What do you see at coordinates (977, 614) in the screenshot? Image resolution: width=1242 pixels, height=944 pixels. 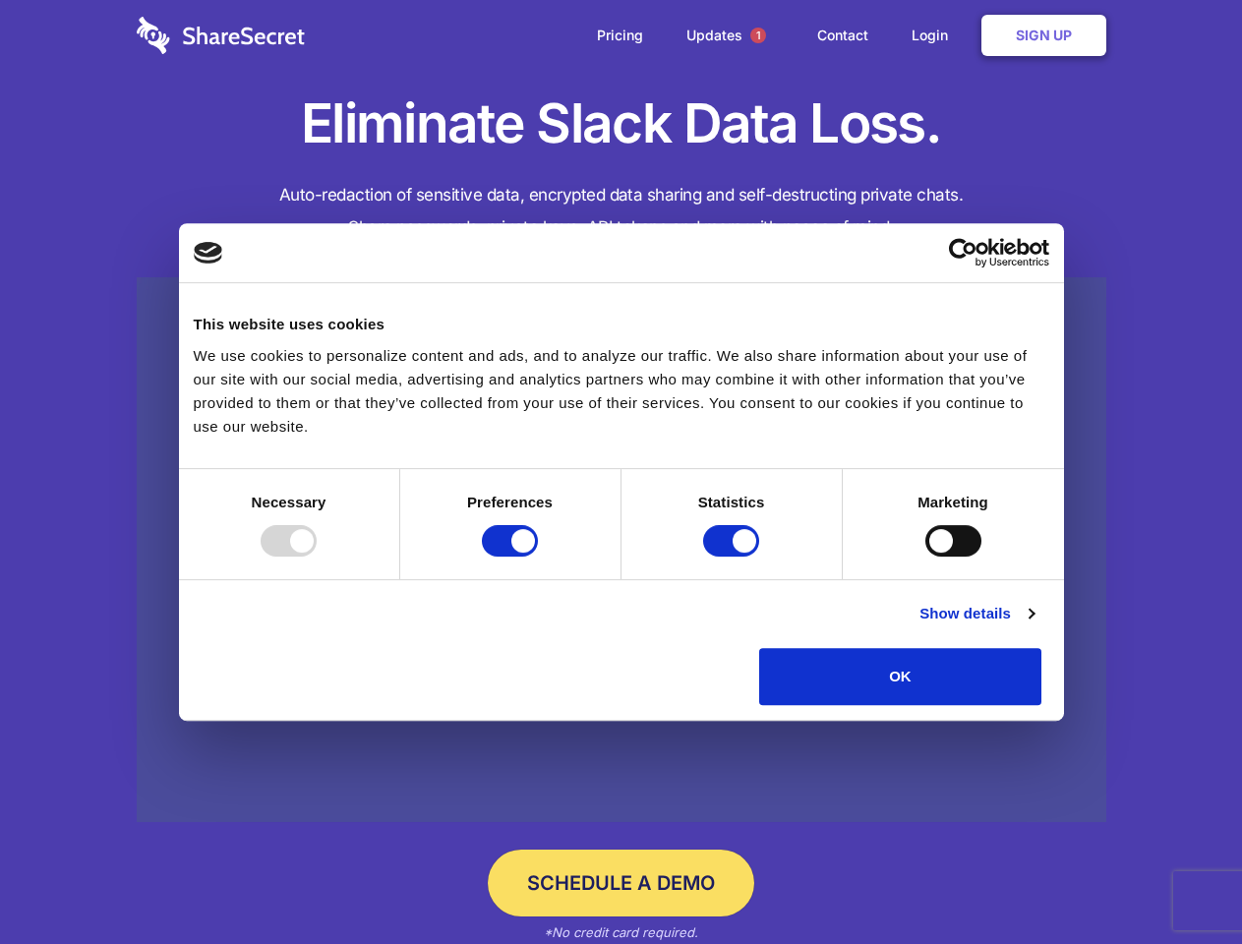 I see `a: Show details` at bounding box center [977, 614].